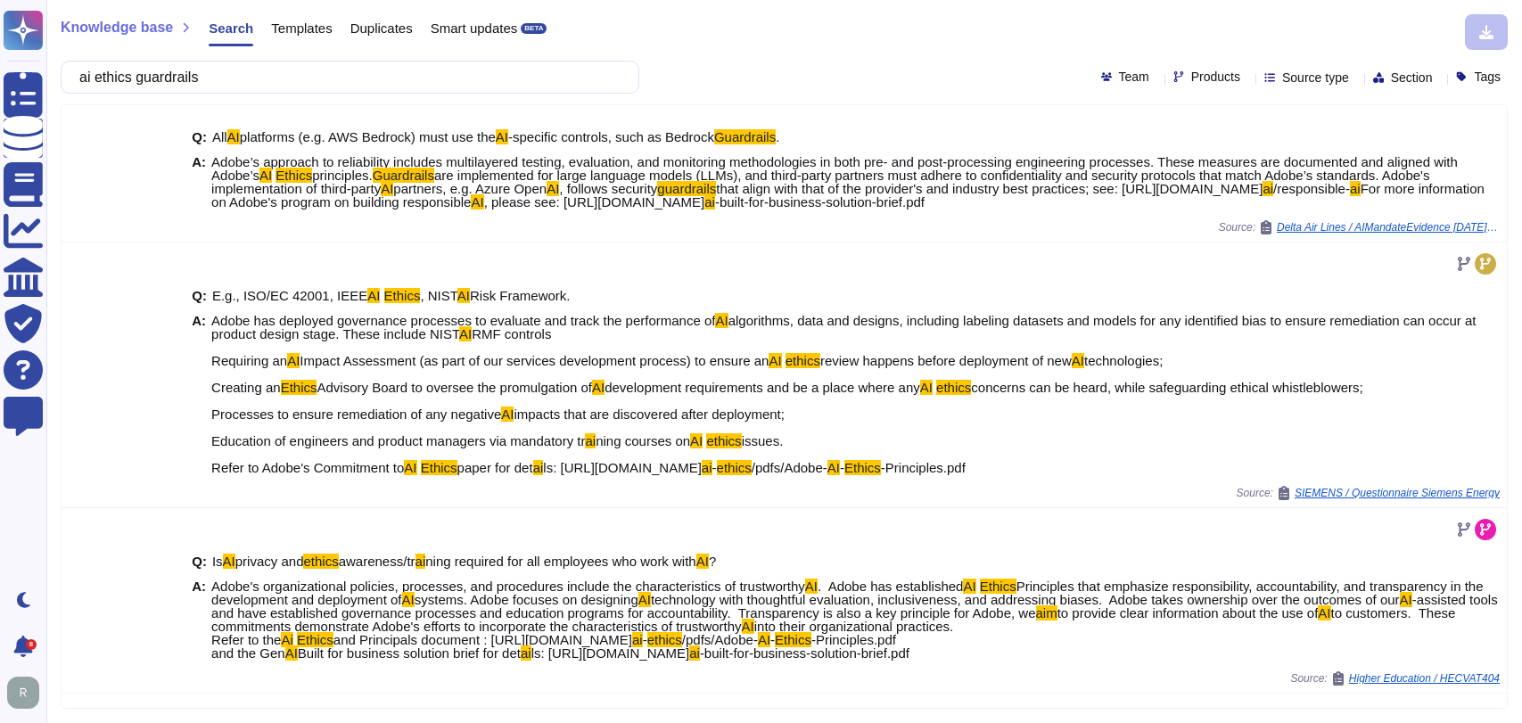 This screenshot has height=723, width=1522. Describe the element at coordinates (463, 320) in the screenshot. I see `span: Adobe has deployed governance processes to evaluate and track the performance of` at that location.